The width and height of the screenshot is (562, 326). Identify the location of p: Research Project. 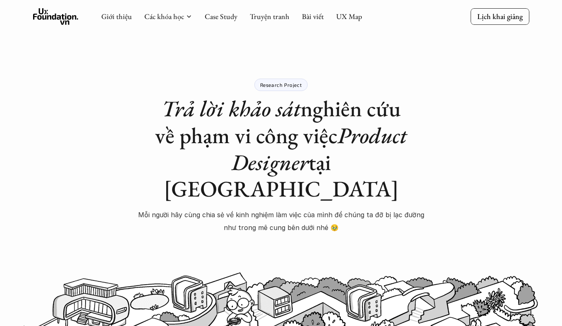
(281, 85).